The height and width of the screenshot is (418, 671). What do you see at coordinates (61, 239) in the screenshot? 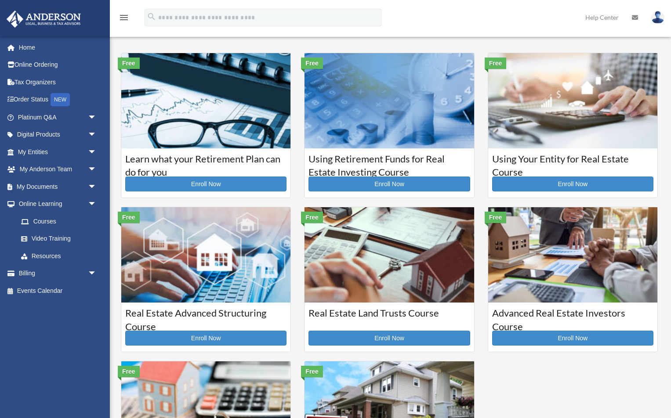
I see `a: Video Training` at bounding box center [61, 239].